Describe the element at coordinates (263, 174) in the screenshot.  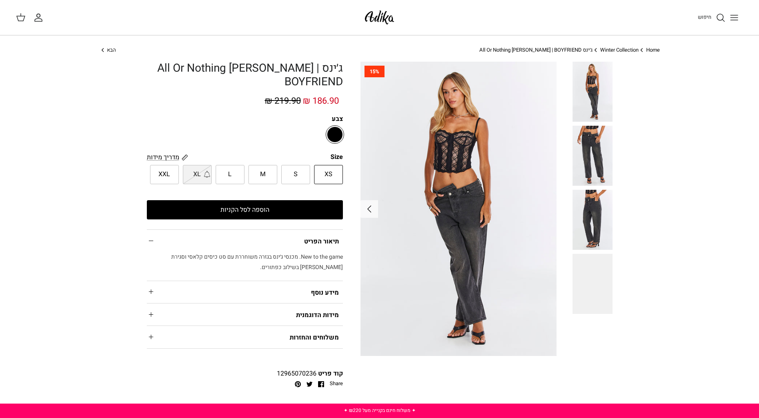
I see `span: M` at that location.